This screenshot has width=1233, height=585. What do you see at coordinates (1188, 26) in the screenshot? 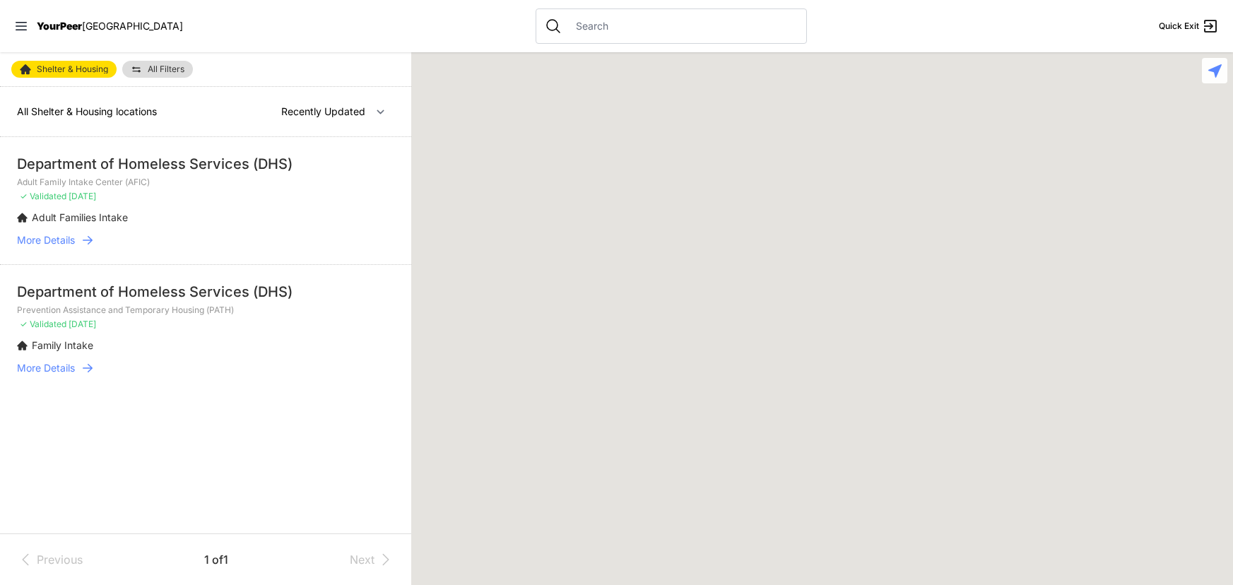
I see `a: Quick Exit` at bounding box center [1188, 26].